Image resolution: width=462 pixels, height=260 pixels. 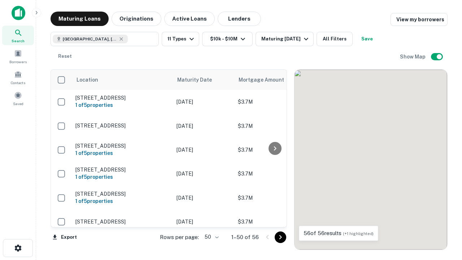 I want to click on span: Mortgage Amount, so click(x=266, y=80).